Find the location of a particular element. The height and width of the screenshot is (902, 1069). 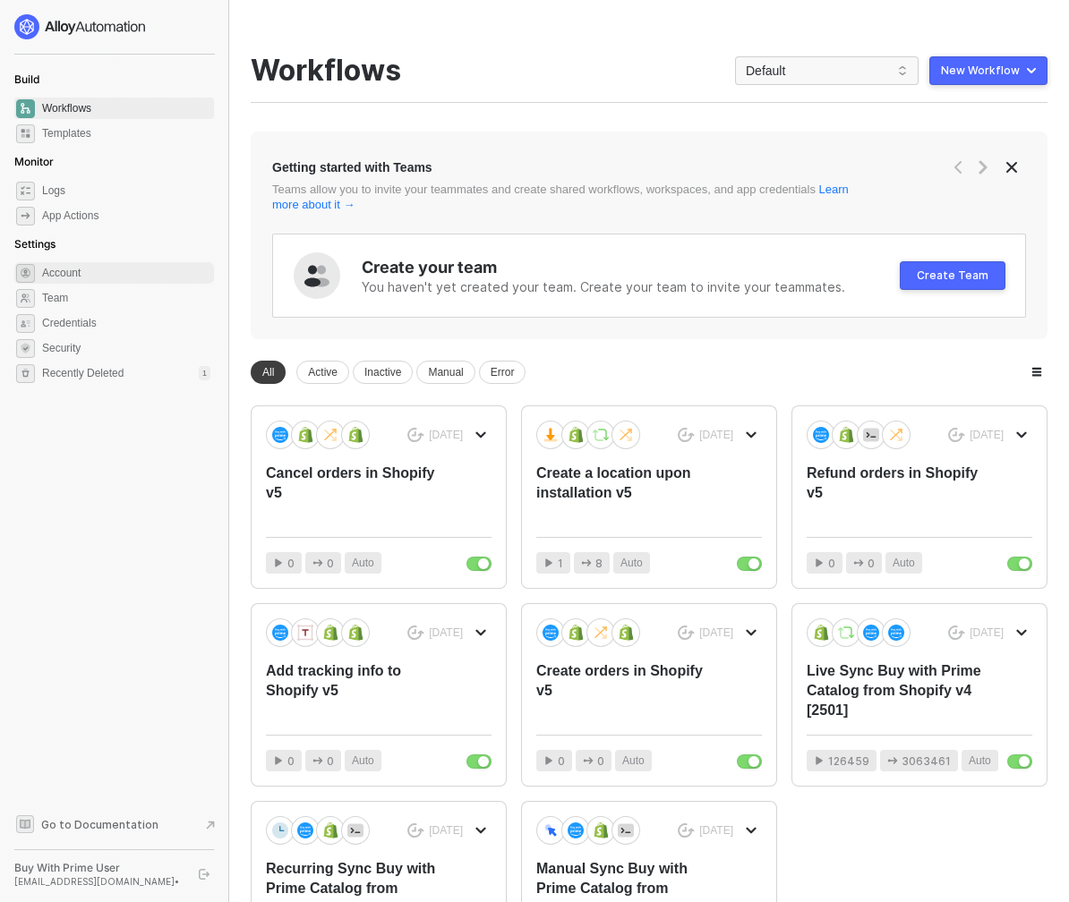

span: settings is located at coordinates (25, 373).